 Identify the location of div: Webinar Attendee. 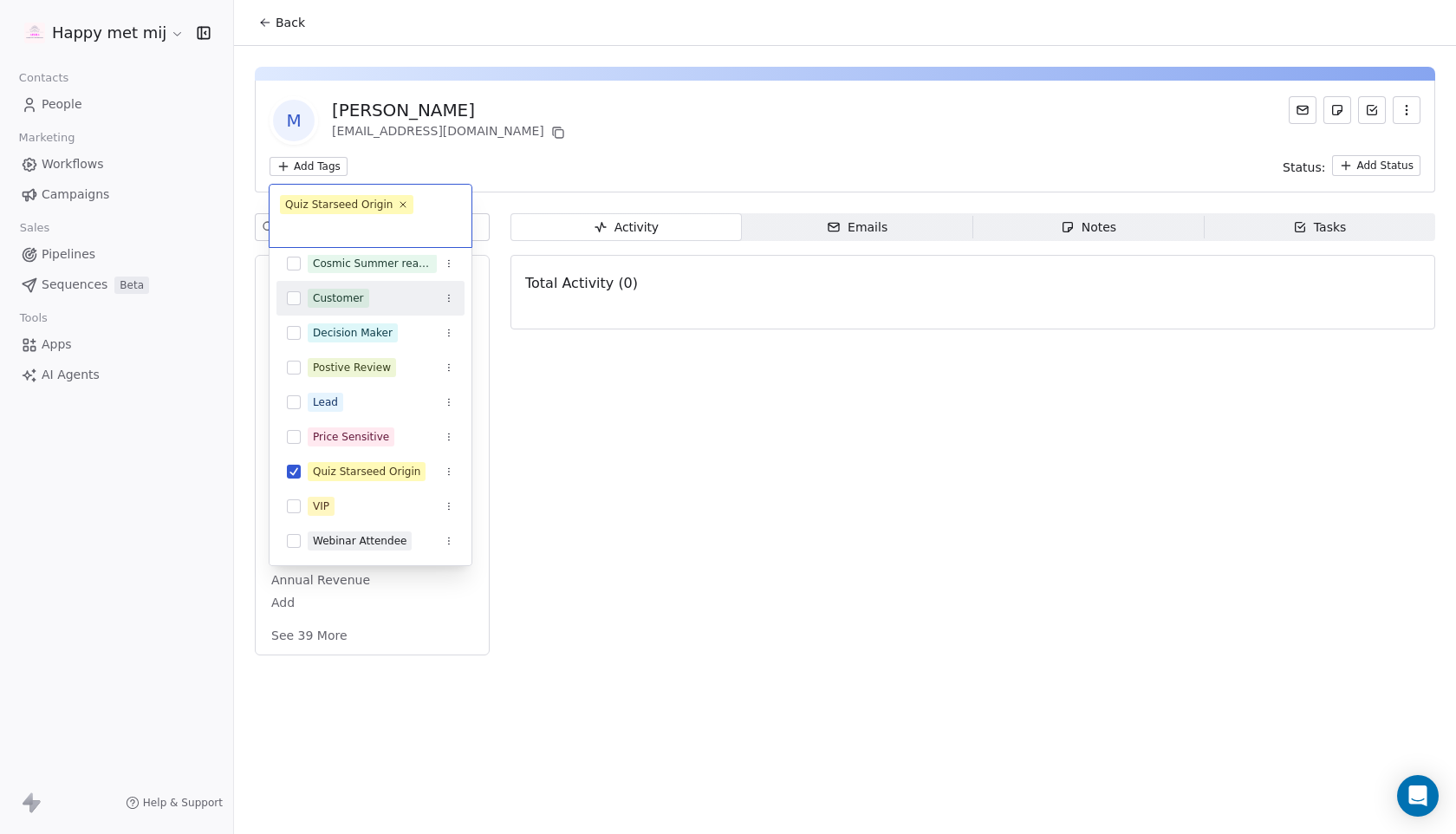
(359, 541).